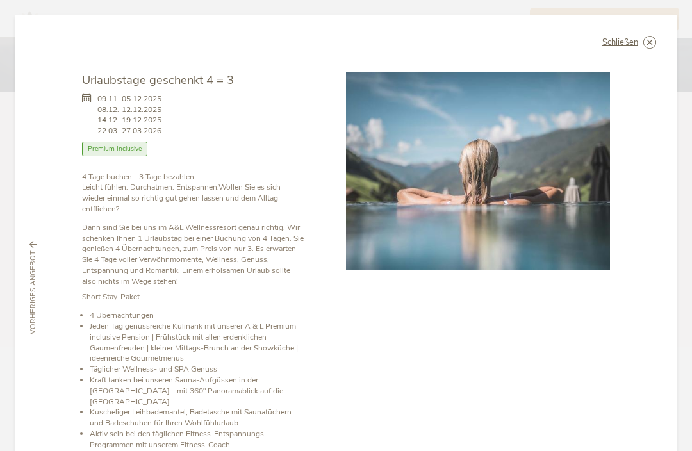 Image resolution: width=692 pixels, height=451 pixels. I want to click on strong: Short Stay-Paket, so click(111, 297).